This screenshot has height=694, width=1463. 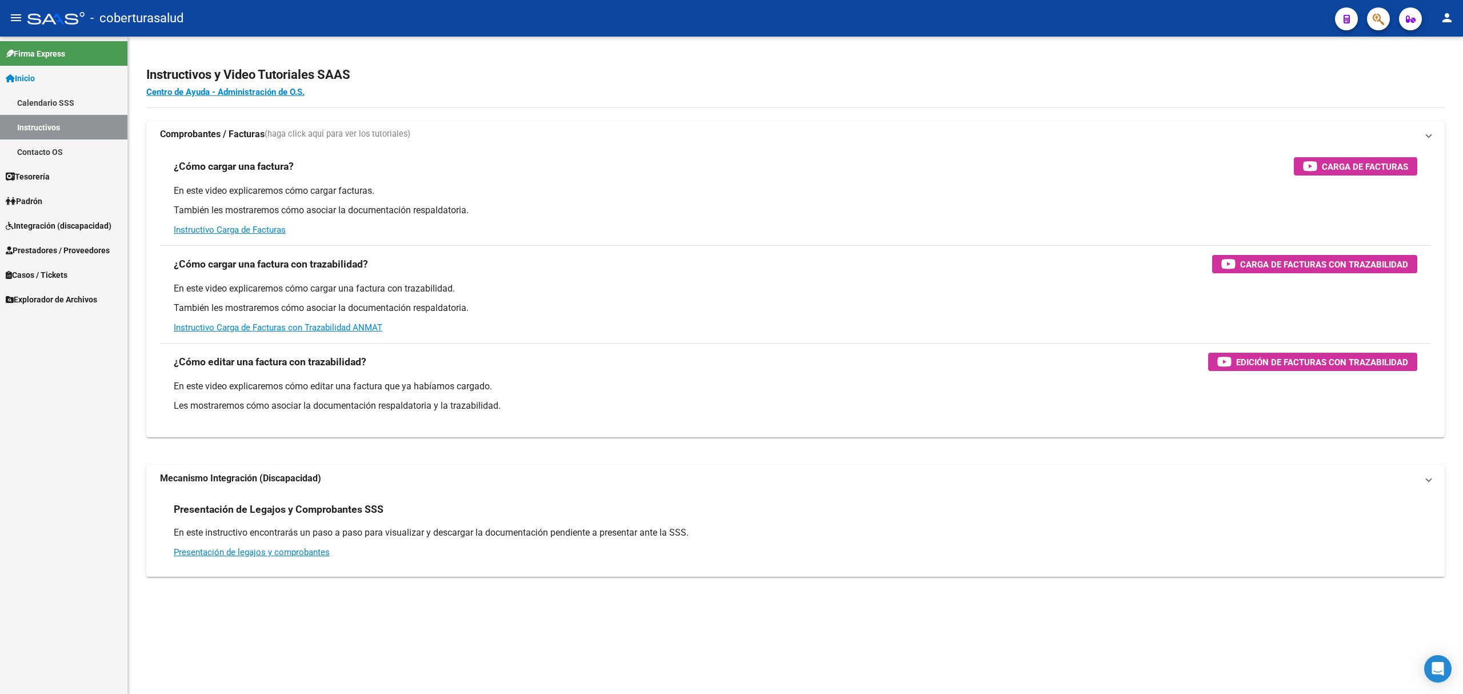 What do you see at coordinates (241, 478) in the screenshot?
I see `strong: Mecanismo Integración (Discapacidad)` at bounding box center [241, 478].